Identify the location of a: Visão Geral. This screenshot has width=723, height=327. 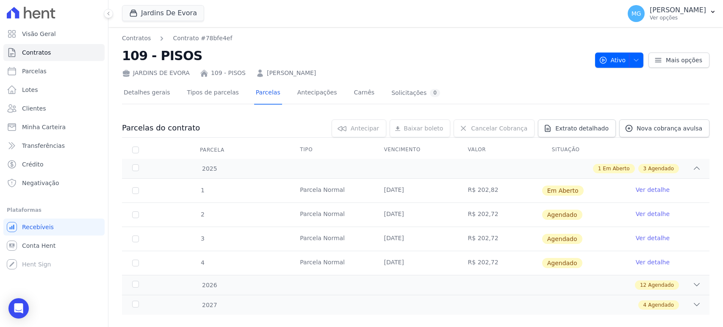
(54, 34).